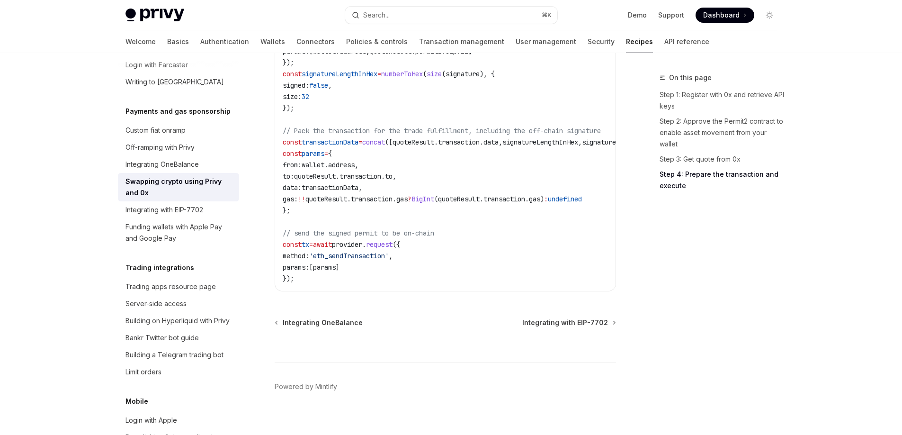 The image size is (902, 435). Describe the element at coordinates (162, 338) in the screenshot. I see `div: Bankr Twitter bot guide` at that location.